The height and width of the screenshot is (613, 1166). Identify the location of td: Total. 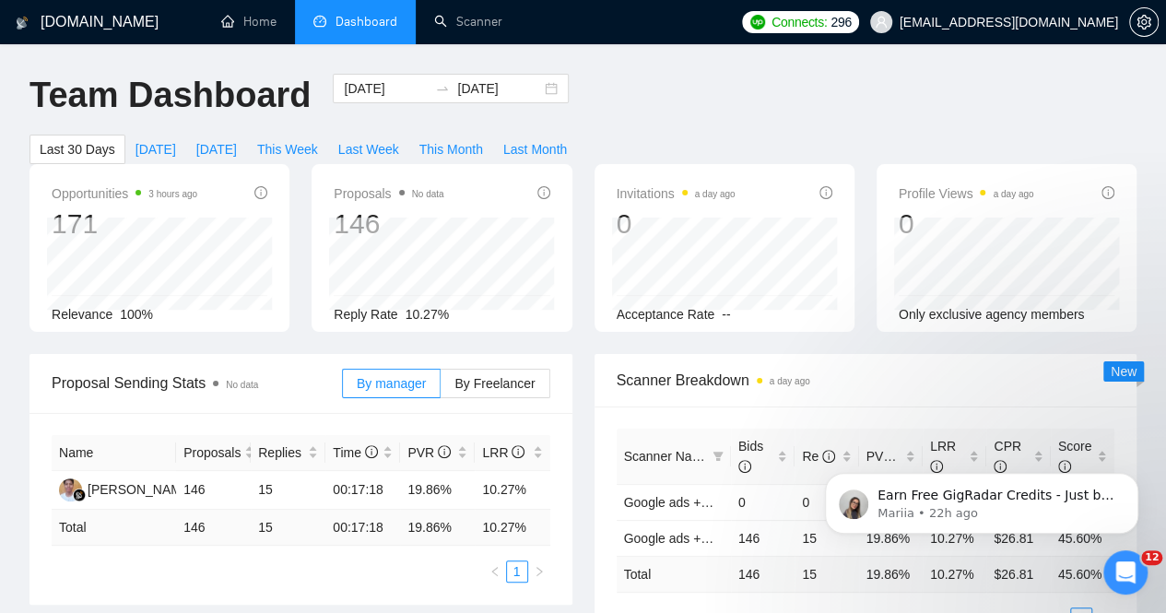
(113, 527).